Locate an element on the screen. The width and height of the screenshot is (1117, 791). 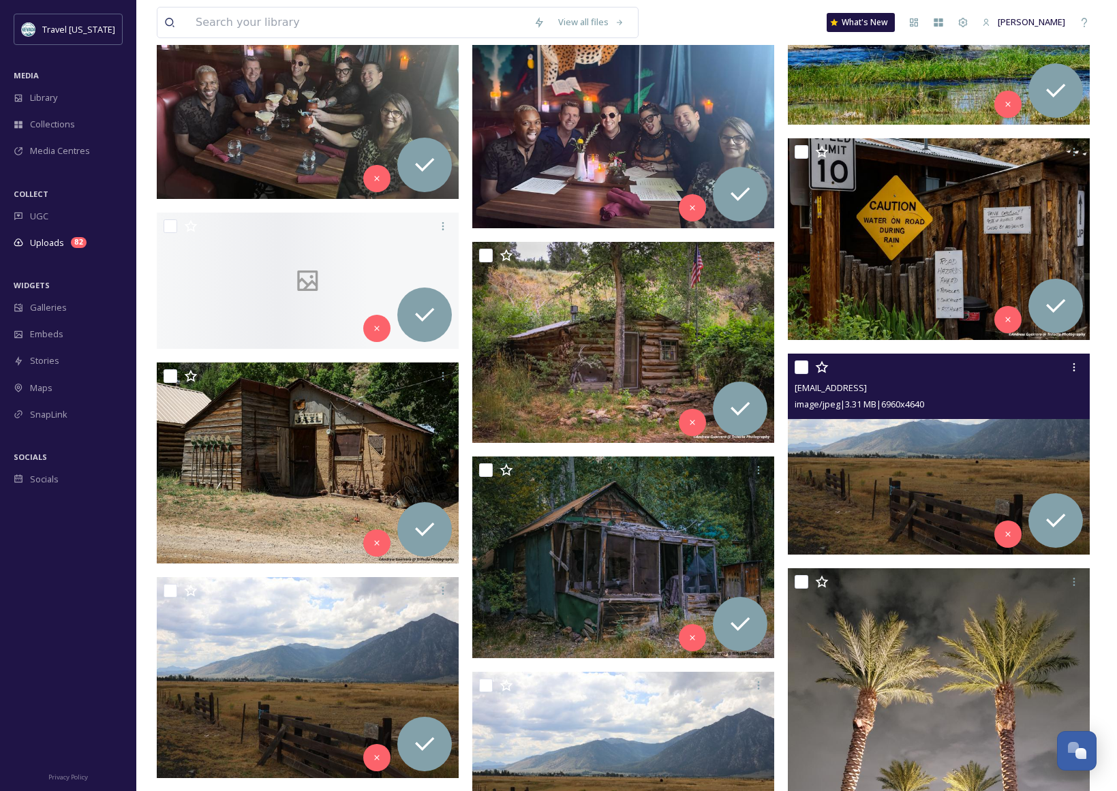
div: What's New is located at coordinates (860, 22).